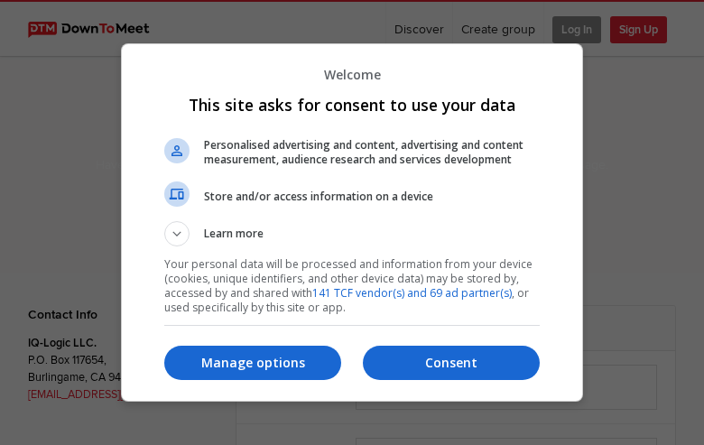  Describe the element at coordinates (352, 286) in the screenshot. I see `p: Your personal data will be processed and information from your device (cookies, unique identifier...` at that location.